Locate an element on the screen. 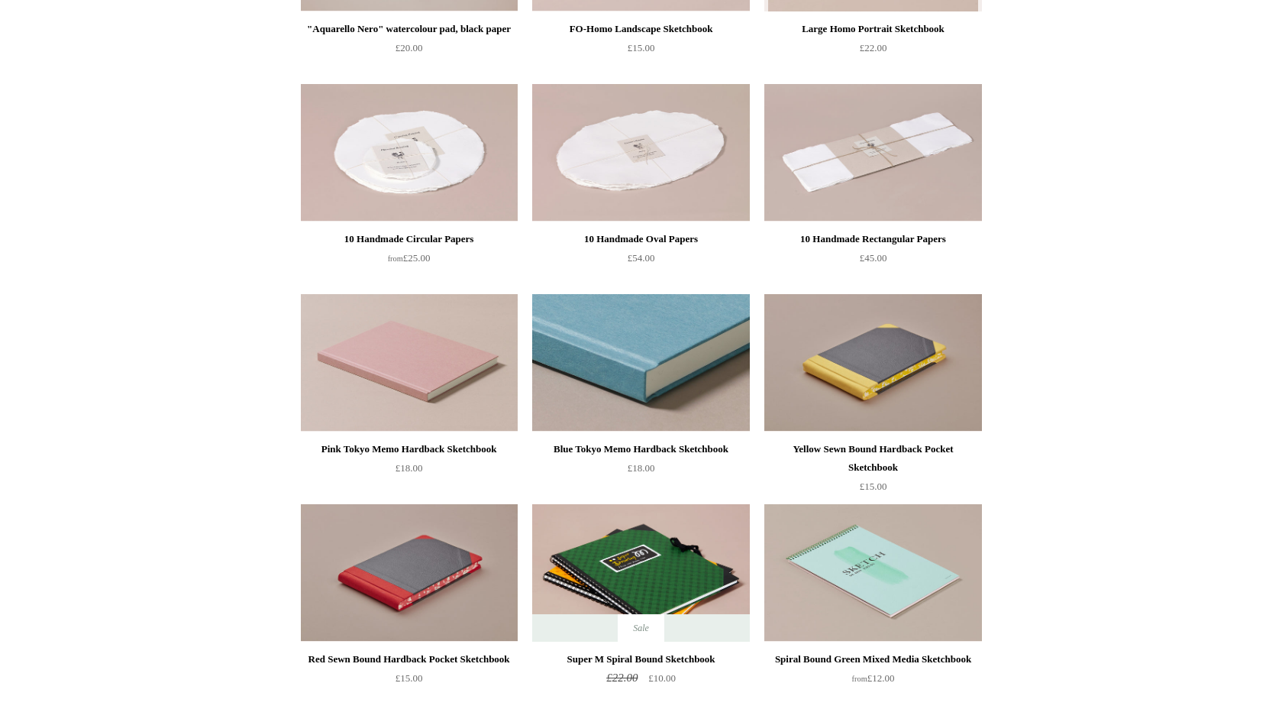 The image size is (1282, 709). a: Pink Tokyo Memo Hardback Sketchbook £18.00 is located at coordinates (409, 471).